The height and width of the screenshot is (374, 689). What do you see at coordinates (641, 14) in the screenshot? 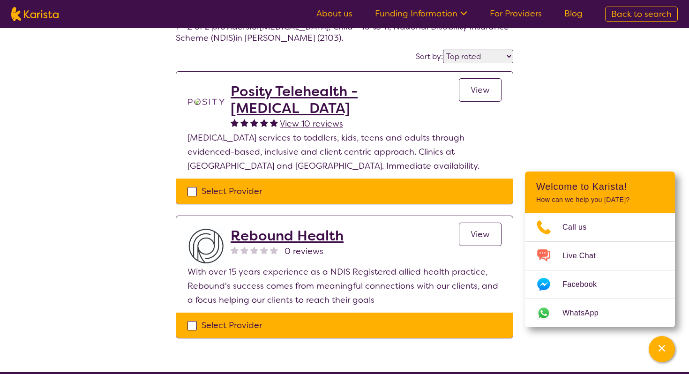
I see `a: Back to search` at bounding box center [641, 14].